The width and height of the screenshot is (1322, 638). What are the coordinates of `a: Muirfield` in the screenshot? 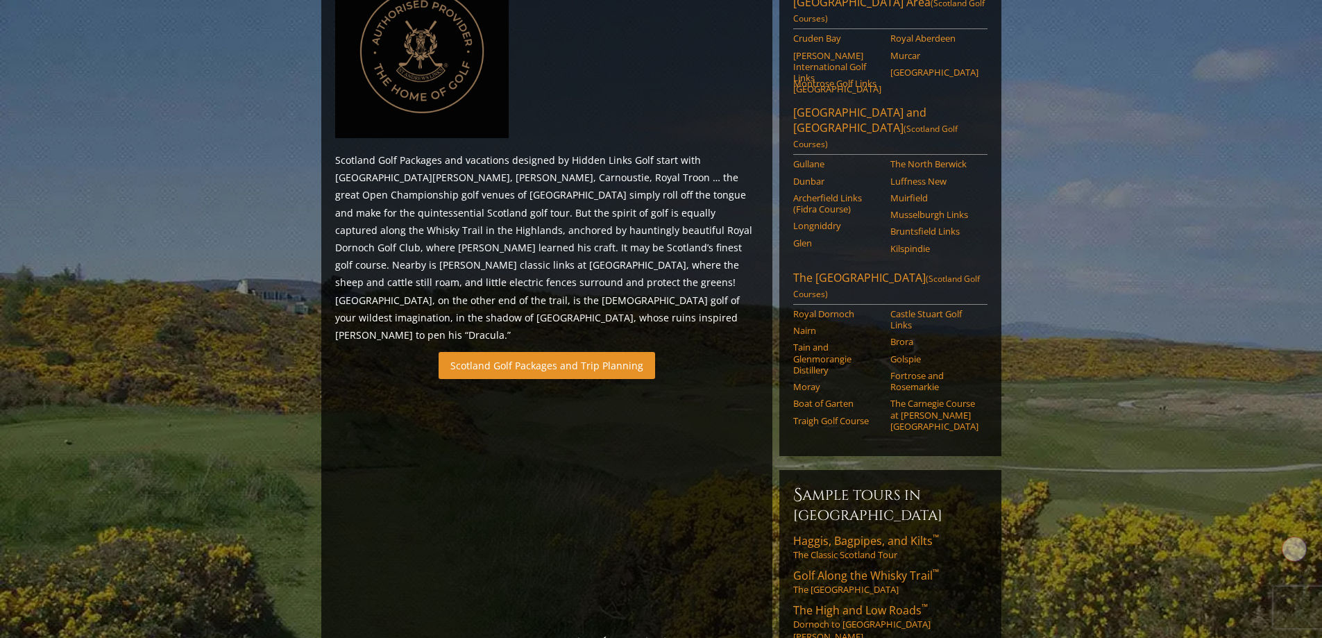 It's located at (934, 198).